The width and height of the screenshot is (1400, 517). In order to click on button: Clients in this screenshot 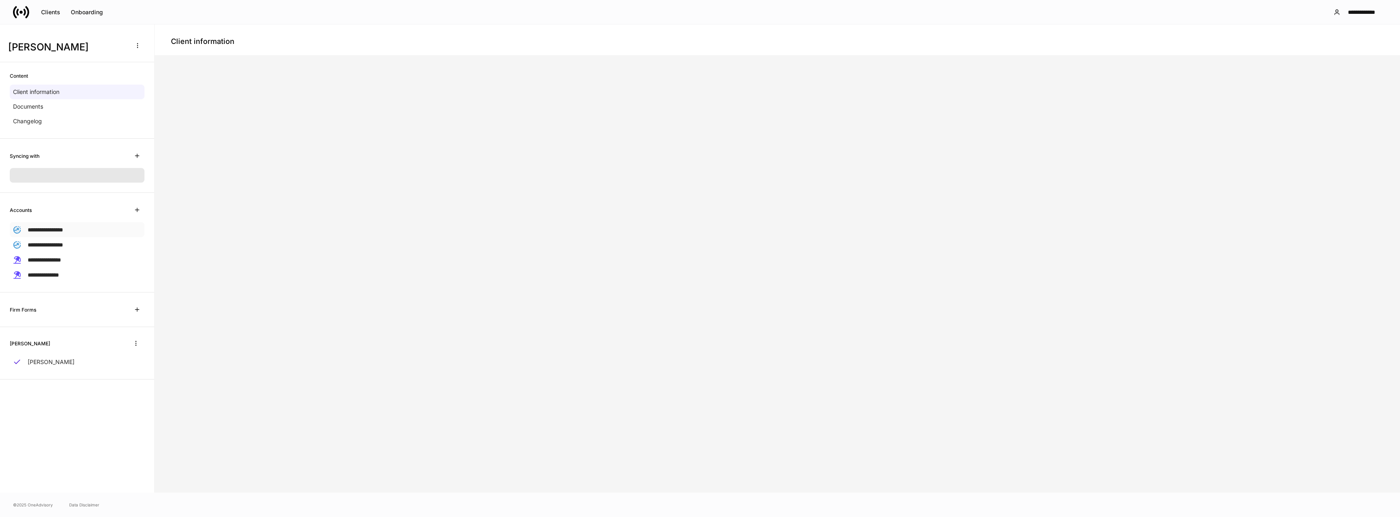, I will do `click(50, 12)`.